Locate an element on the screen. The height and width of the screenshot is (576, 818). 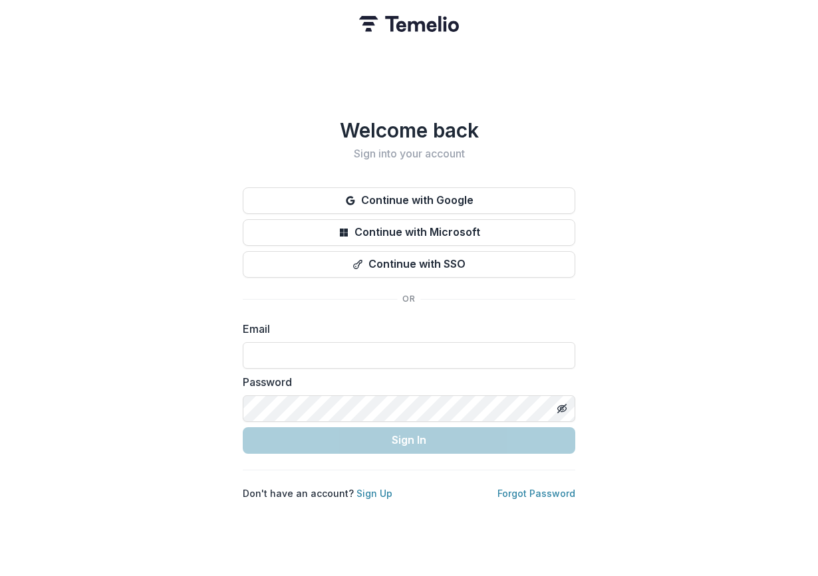
button: Continue with Microsoft is located at coordinates (409, 233).